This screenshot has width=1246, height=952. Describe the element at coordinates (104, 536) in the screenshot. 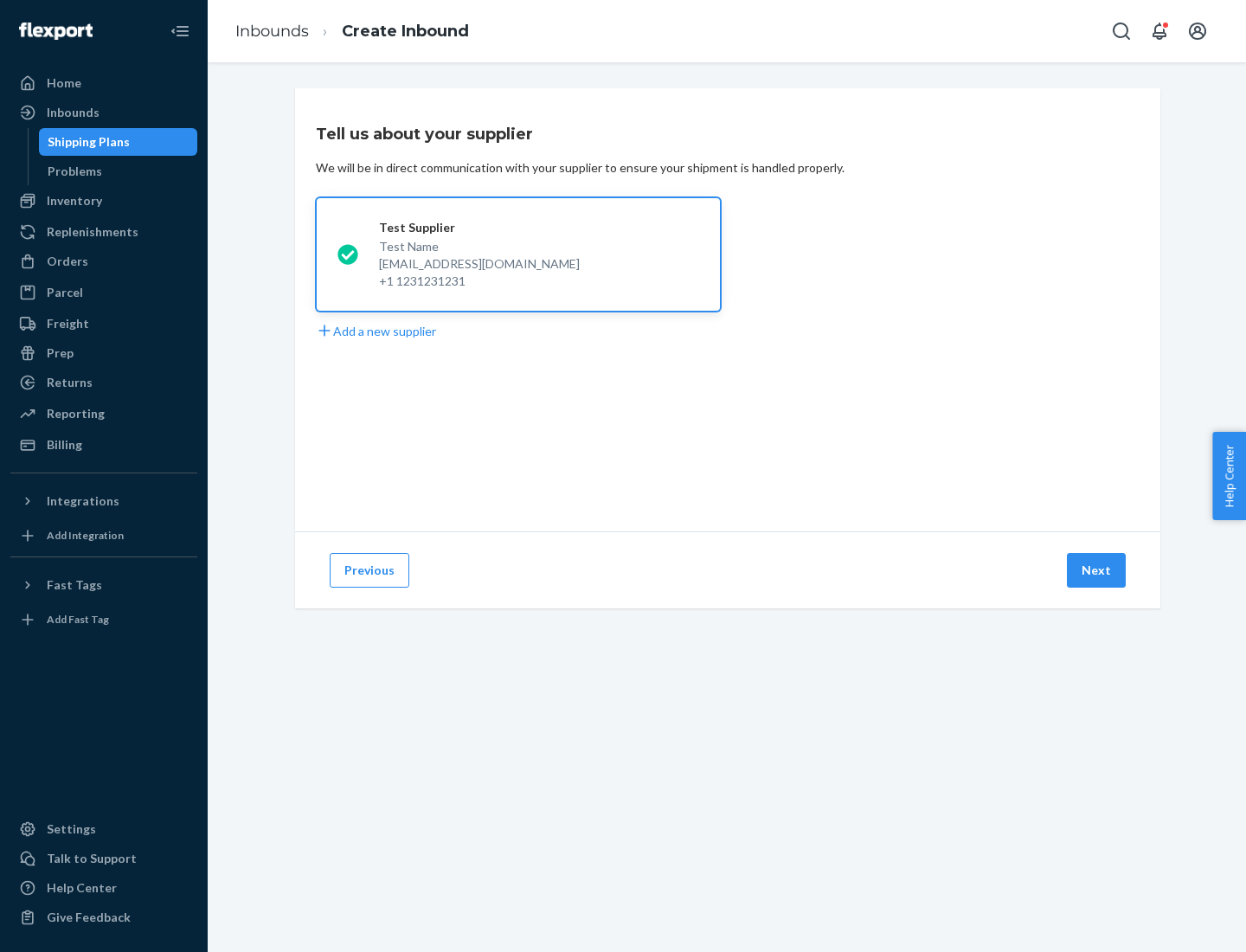

I see `a: Add Integration` at that location.